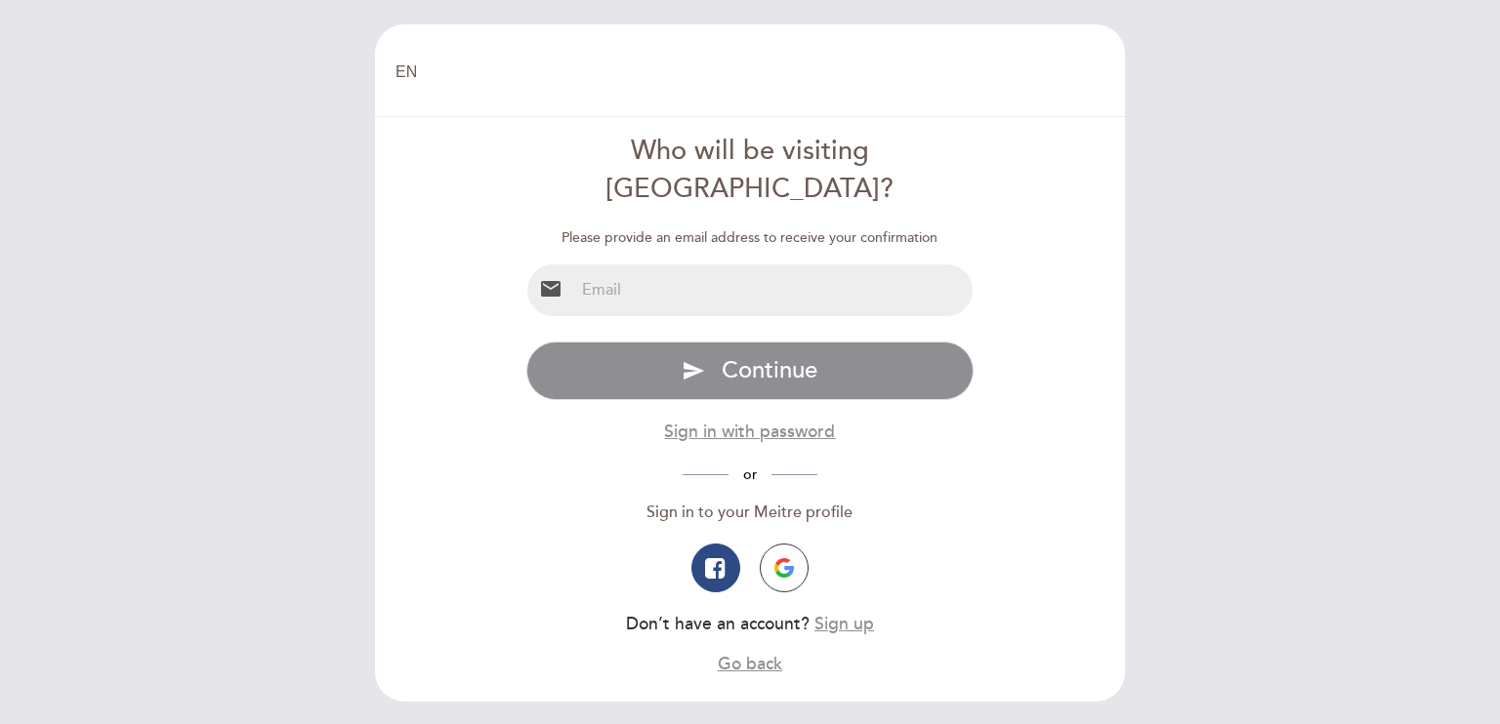 The height and width of the screenshot is (724, 1500). Describe the element at coordinates (844, 624) in the screenshot. I see `button: Sign up` at that location.